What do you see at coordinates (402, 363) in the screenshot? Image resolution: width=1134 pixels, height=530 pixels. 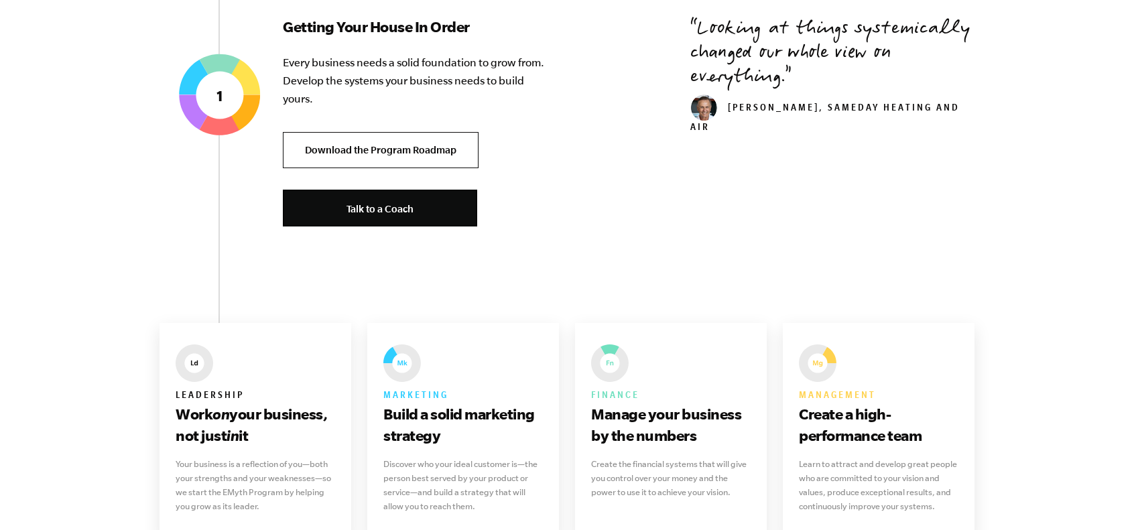 I see `img: EMyth The Seven Essential Systems: Marketing` at bounding box center [402, 363].